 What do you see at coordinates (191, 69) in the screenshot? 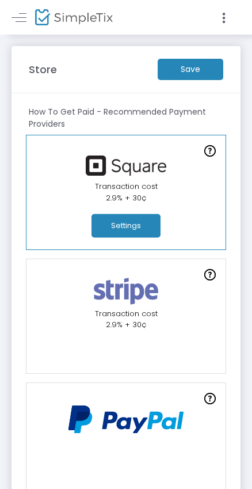
I see `m-button: Save` at bounding box center [191, 69].